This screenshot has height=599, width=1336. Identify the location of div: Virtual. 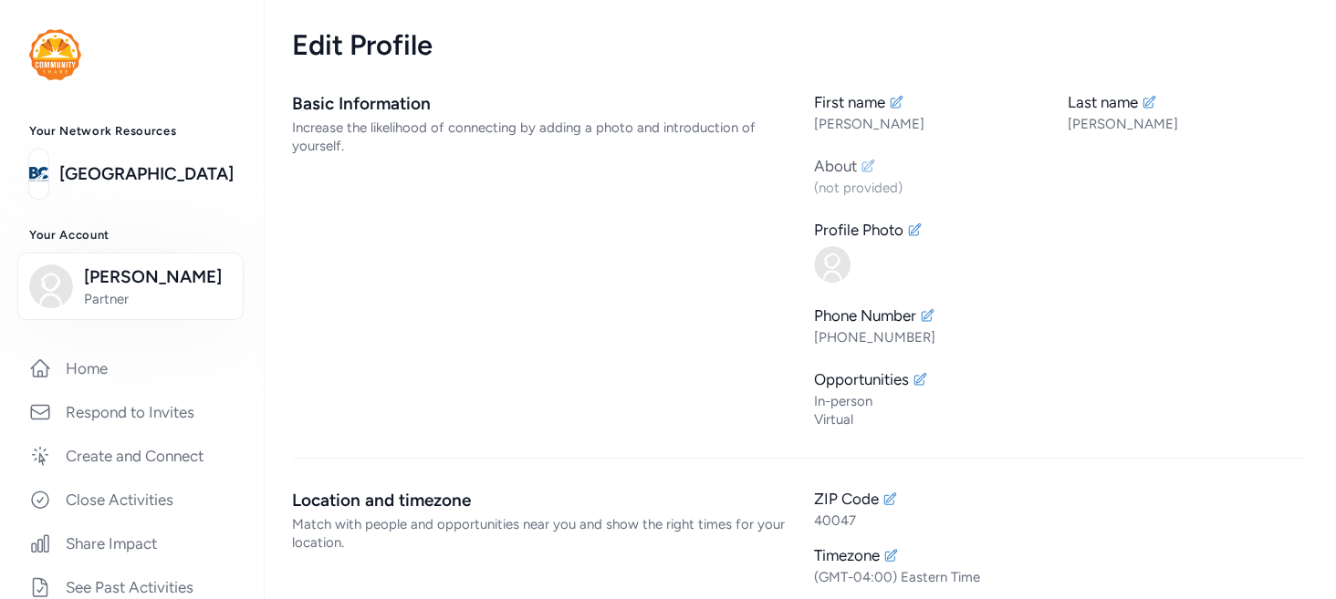
(1060, 420).